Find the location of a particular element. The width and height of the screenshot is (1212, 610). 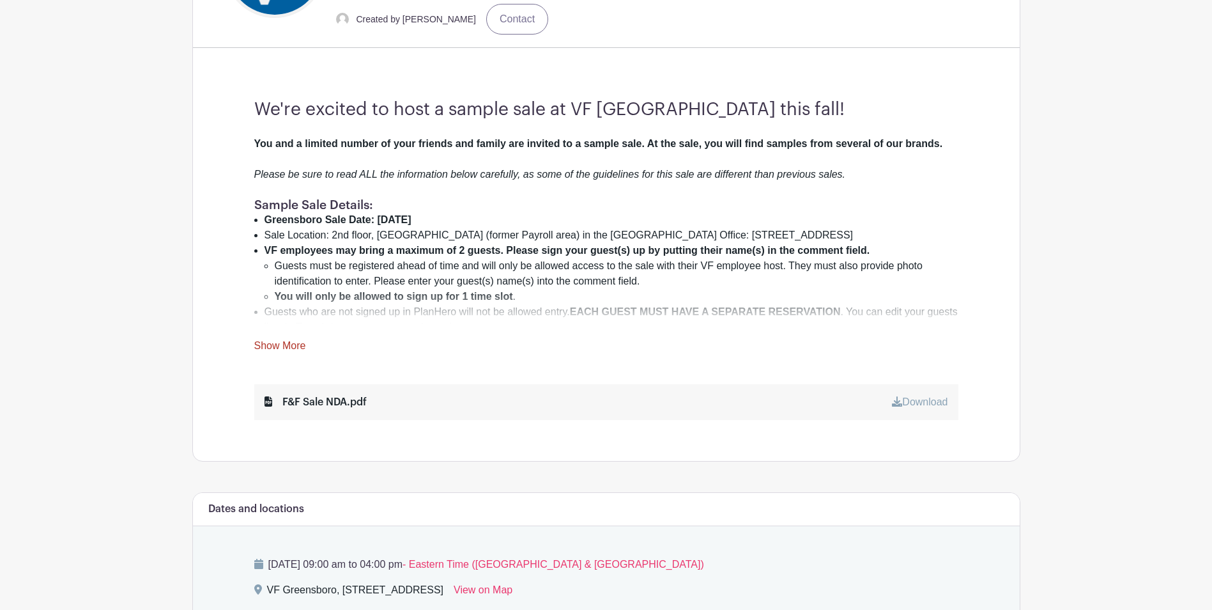

a: Contact is located at coordinates (517, 19).